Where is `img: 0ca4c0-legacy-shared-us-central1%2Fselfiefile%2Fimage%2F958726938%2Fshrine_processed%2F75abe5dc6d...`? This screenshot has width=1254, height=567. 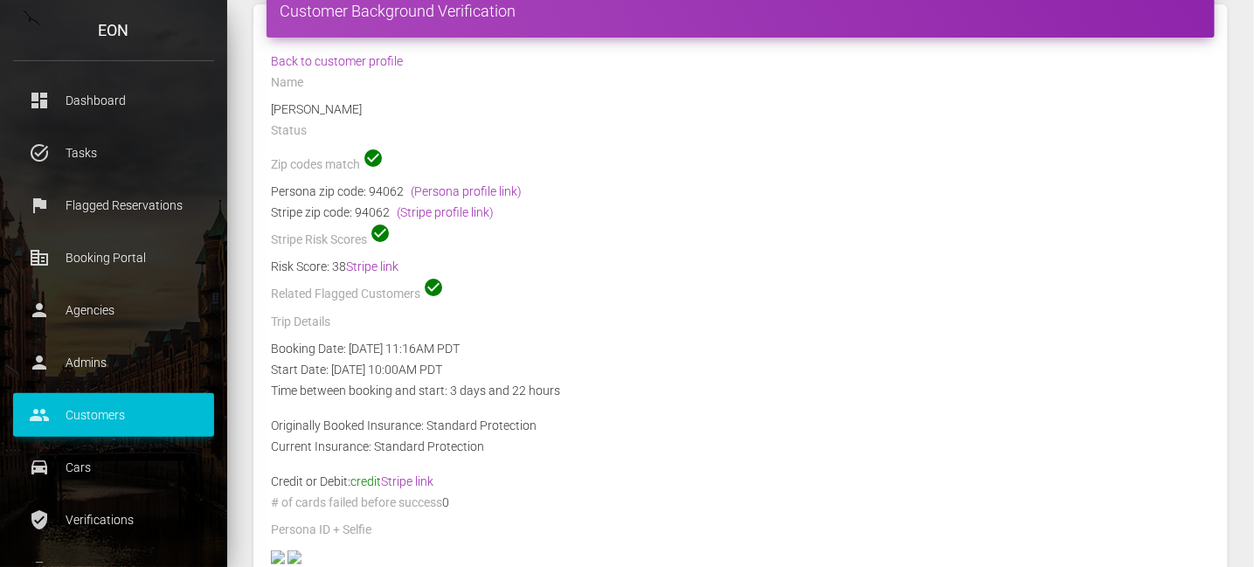 img: 0ca4c0-legacy-shared-us-central1%2Fselfiefile%2Fimage%2F958726938%2Fshrine_processed%2F75abe5dc6d... is located at coordinates (295, 558).